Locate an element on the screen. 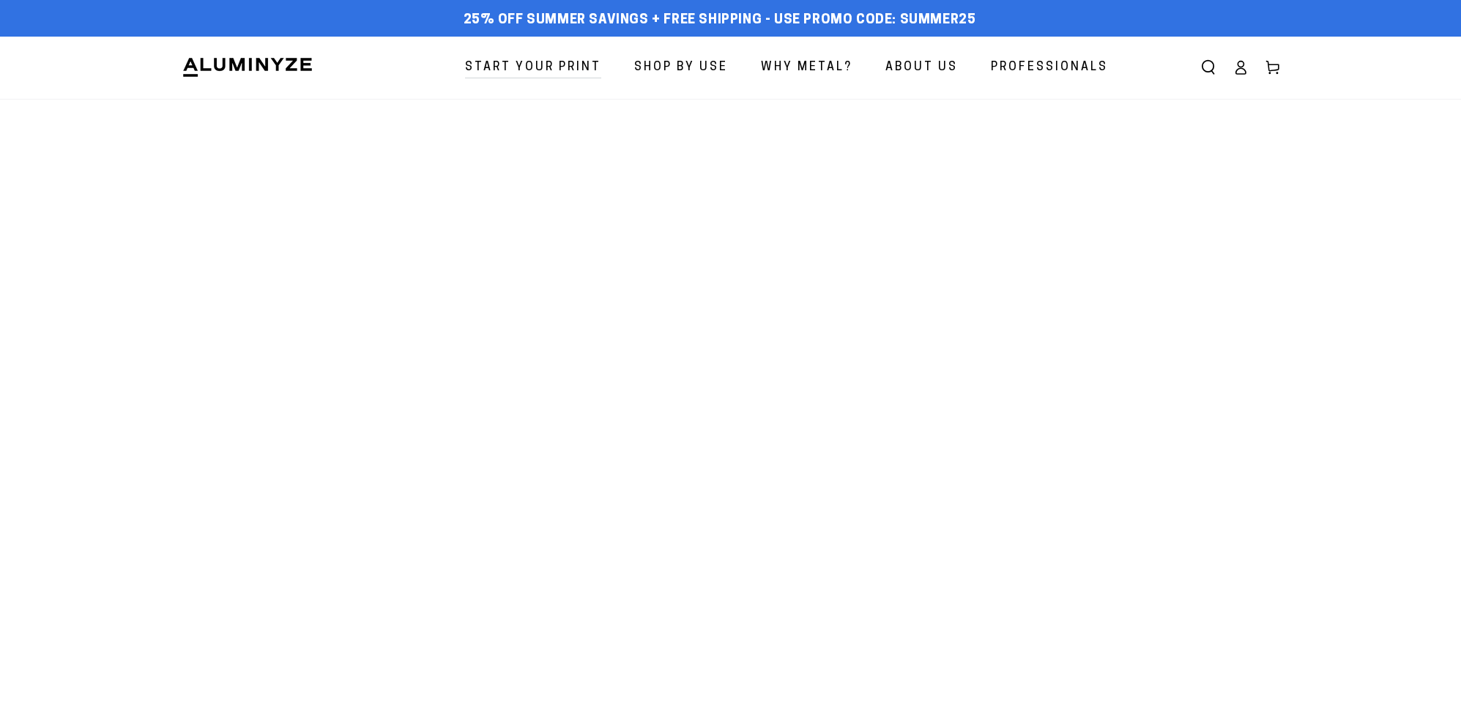 The width and height of the screenshot is (1461, 719). img: Aluminyze is located at coordinates (248, 67).